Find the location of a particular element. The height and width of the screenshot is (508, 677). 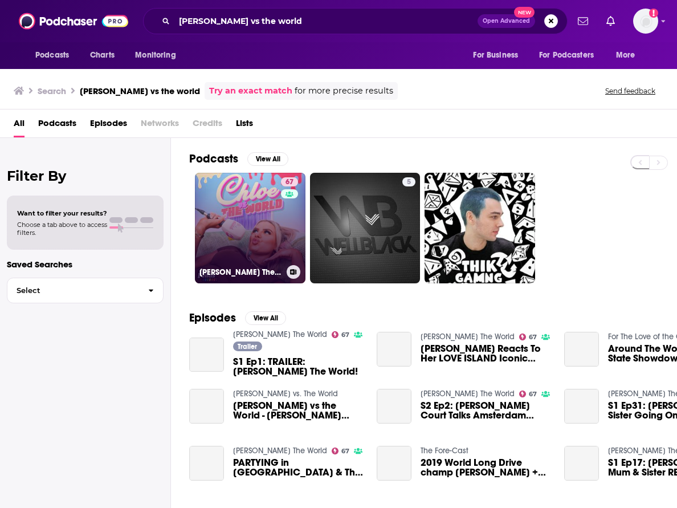

button: Show profile menu is located at coordinates (646, 21).